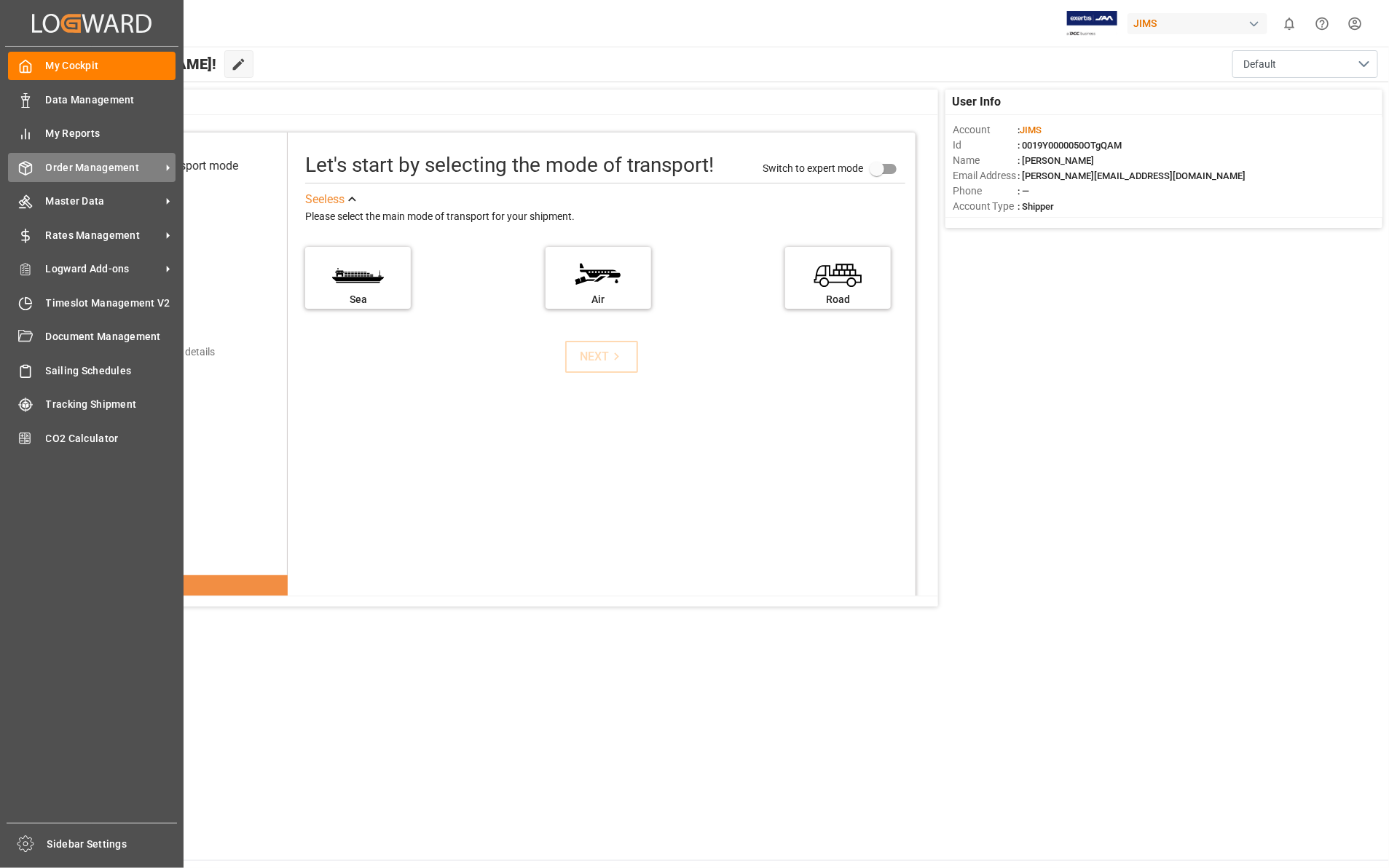 Image resolution: width=1389 pixels, height=868 pixels. What do you see at coordinates (103, 268) in the screenshot?
I see `span: Logward Add-ons` at bounding box center [103, 268].